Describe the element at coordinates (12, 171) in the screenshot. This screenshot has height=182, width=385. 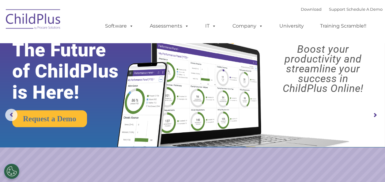
I see `button: Cookies Settings` at that location.